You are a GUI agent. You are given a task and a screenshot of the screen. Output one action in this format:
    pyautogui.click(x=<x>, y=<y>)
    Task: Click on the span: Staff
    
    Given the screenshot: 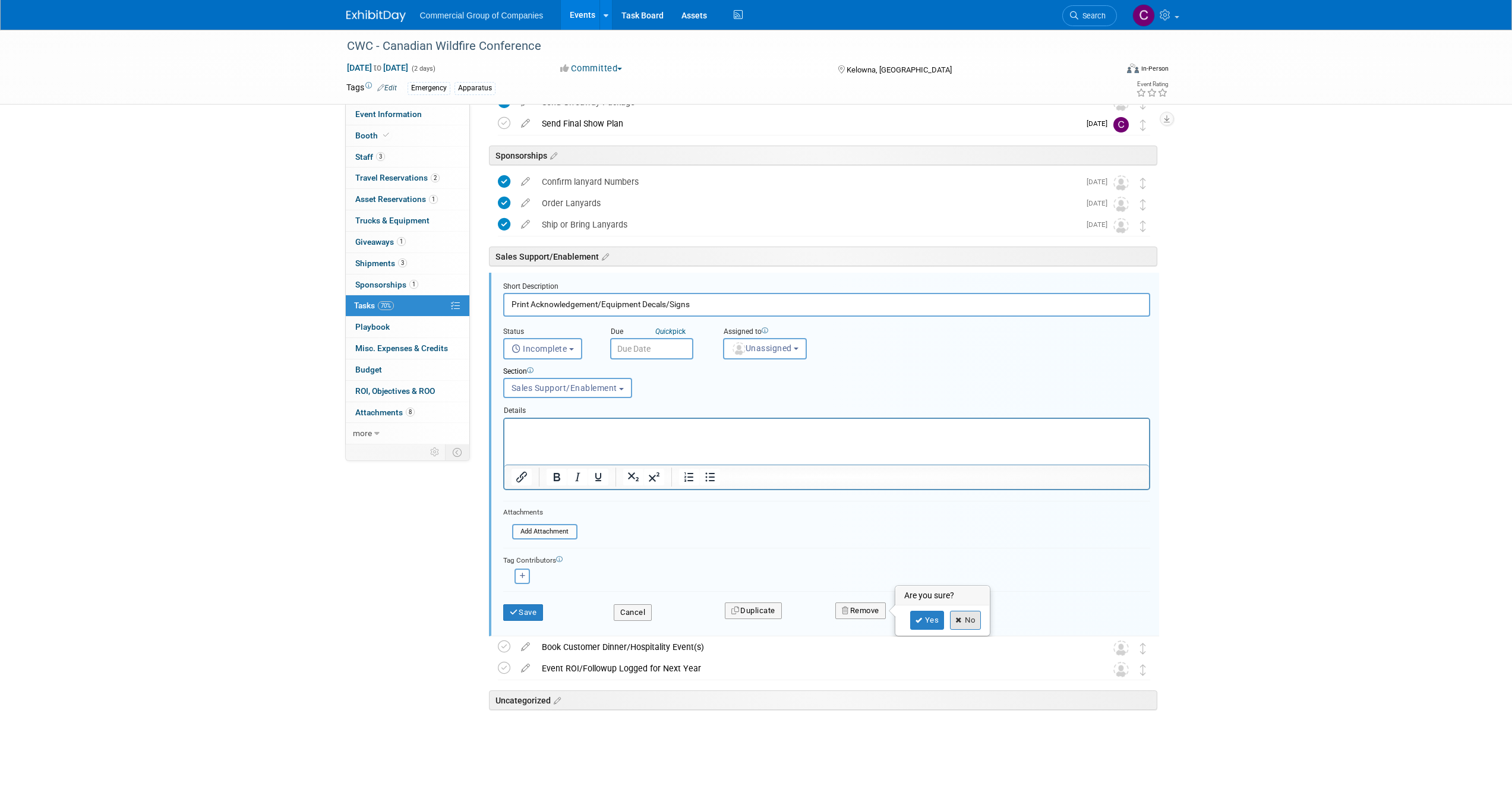 What is the action you would take?
    pyautogui.click(x=370, y=157)
    